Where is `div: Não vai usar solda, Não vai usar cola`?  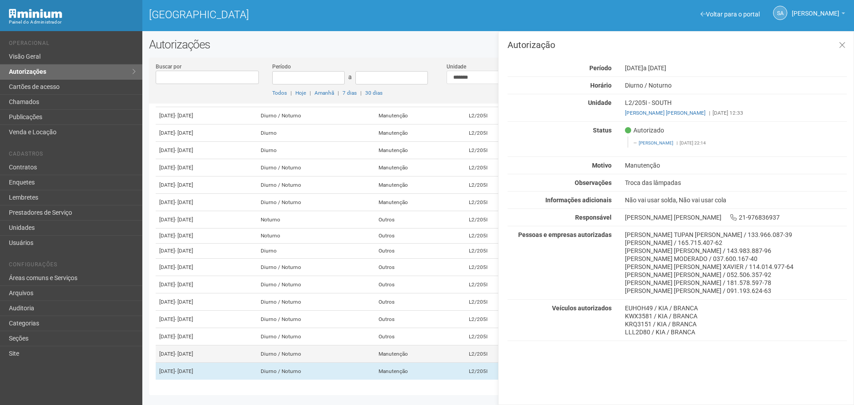
div: Não vai usar solda, Não vai usar cola is located at coordinates (736, 200).